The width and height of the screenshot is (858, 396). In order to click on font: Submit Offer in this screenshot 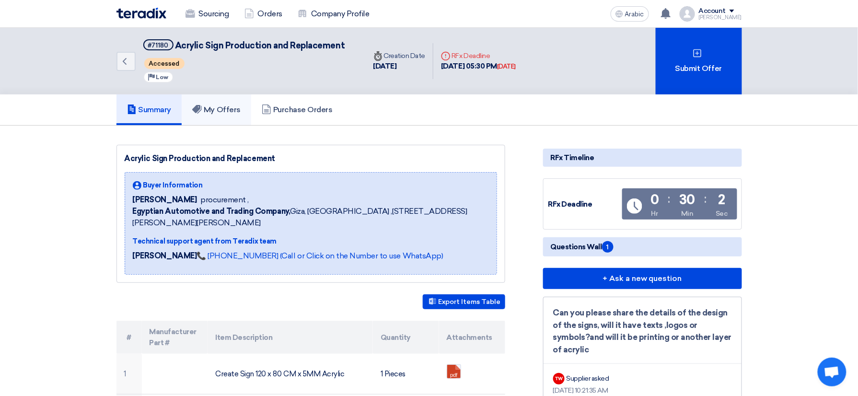, I will do `click(698, 69)`.